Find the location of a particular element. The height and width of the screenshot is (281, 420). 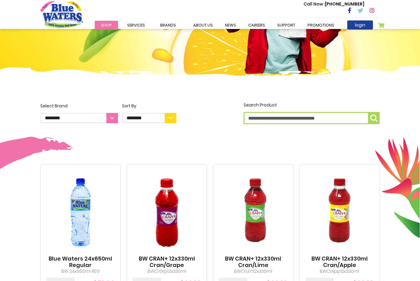

span: Call Now : is located at coordinates (314, 4).